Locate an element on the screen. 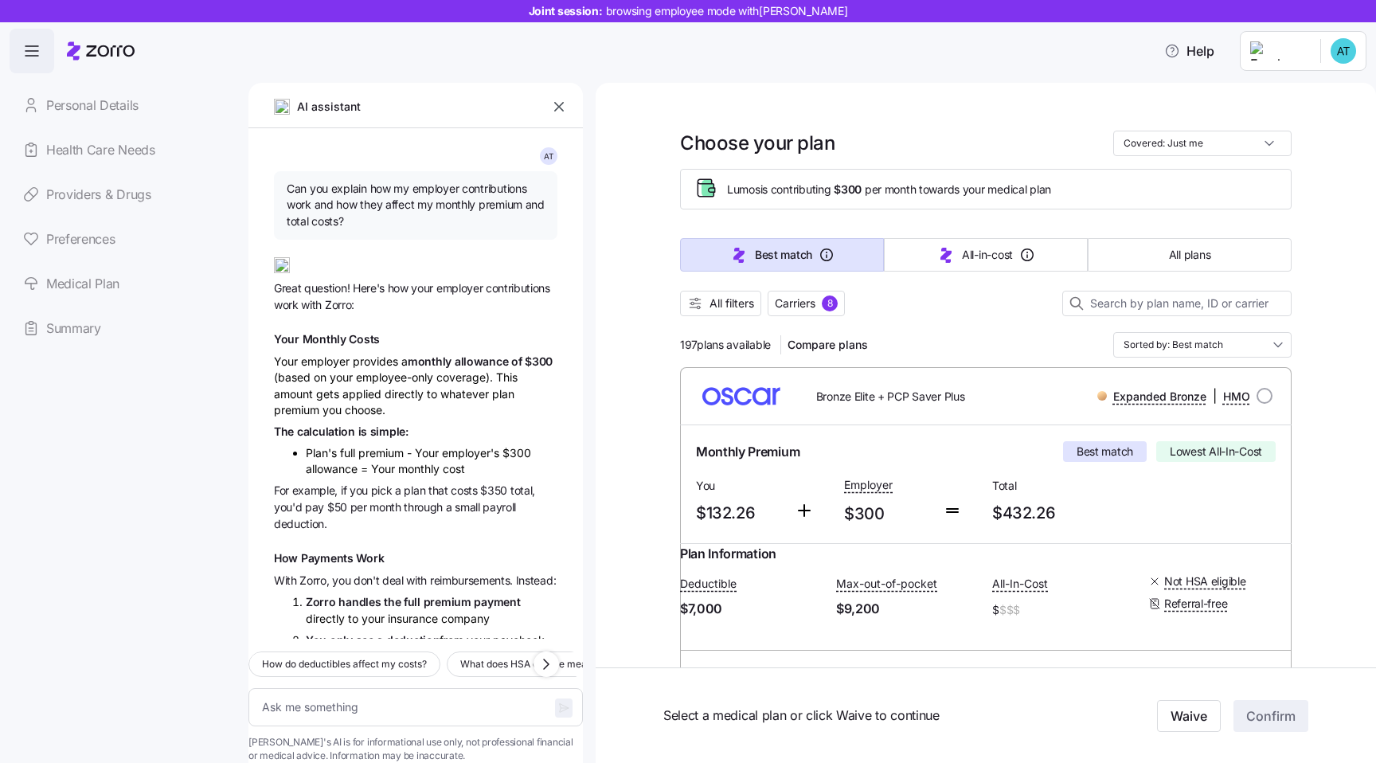  span: reimbursements. is located at coordinates (473, 580).